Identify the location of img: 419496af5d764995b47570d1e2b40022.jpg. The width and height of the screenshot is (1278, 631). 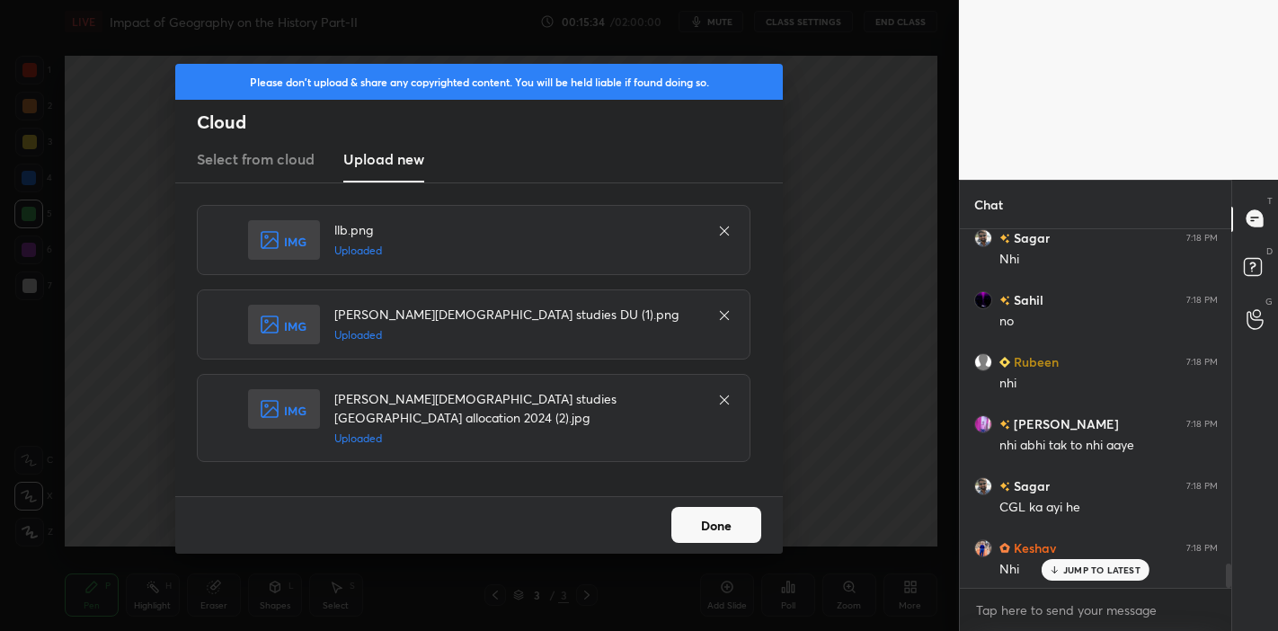
(983, 423).